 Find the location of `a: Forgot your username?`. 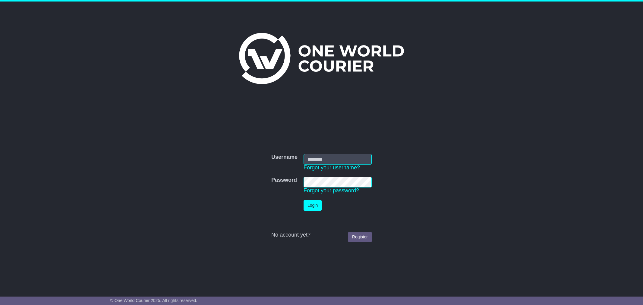

a: Forgot your username? is located at coordinates (332, 168).